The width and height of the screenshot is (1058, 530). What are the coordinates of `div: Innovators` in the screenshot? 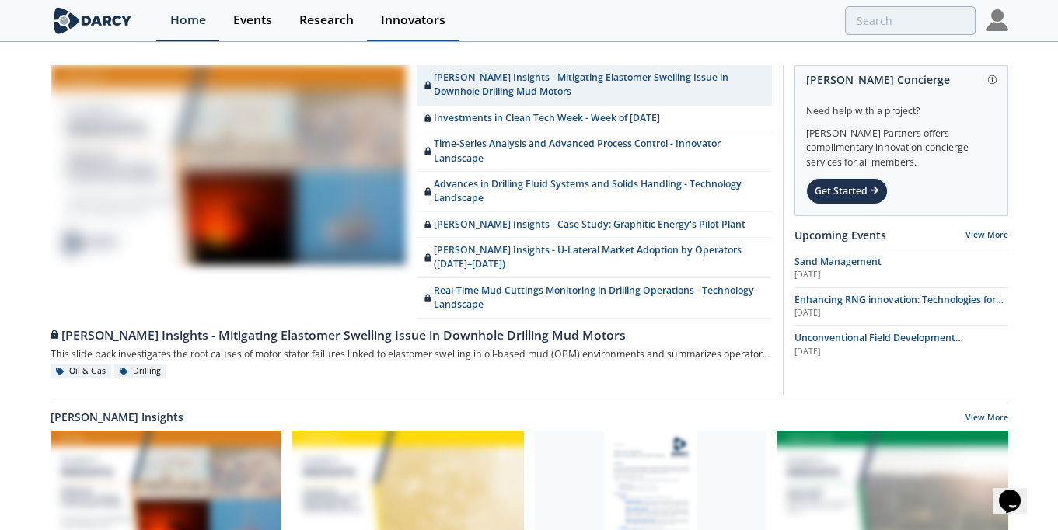 It's located at (413, 20).